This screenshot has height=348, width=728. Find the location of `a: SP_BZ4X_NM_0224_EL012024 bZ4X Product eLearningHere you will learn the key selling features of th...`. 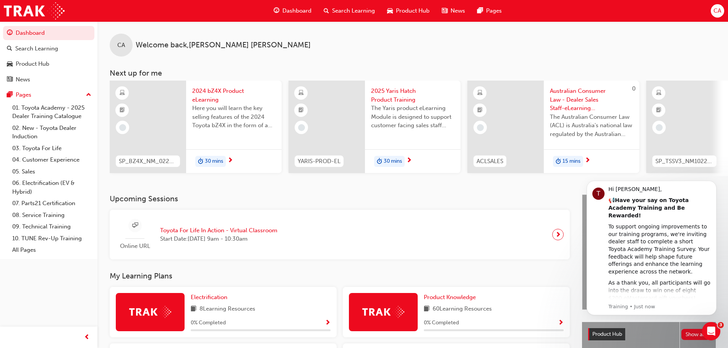

a: SP_BZ4X_NM_0224_EL012024 bZ4X Product eLearningHere you will learn the key selling features of th... is located at coordinates (196, 127).